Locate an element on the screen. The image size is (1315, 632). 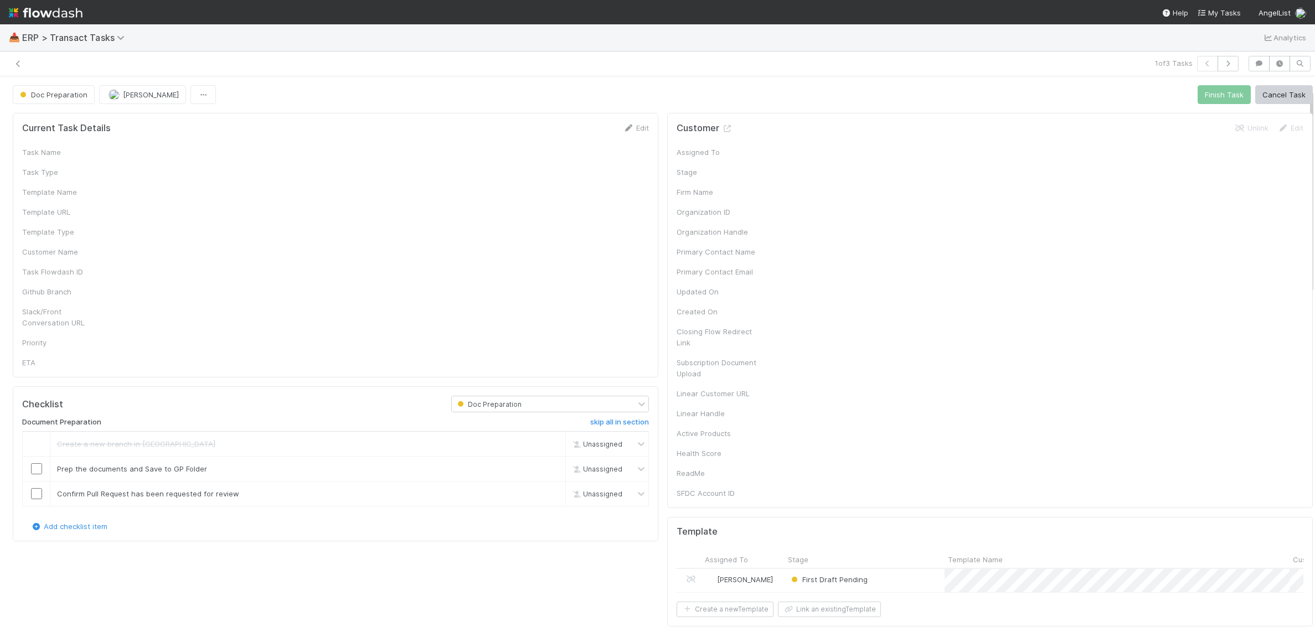
div: SFDC Account ID is located at coordinates (718, 493).